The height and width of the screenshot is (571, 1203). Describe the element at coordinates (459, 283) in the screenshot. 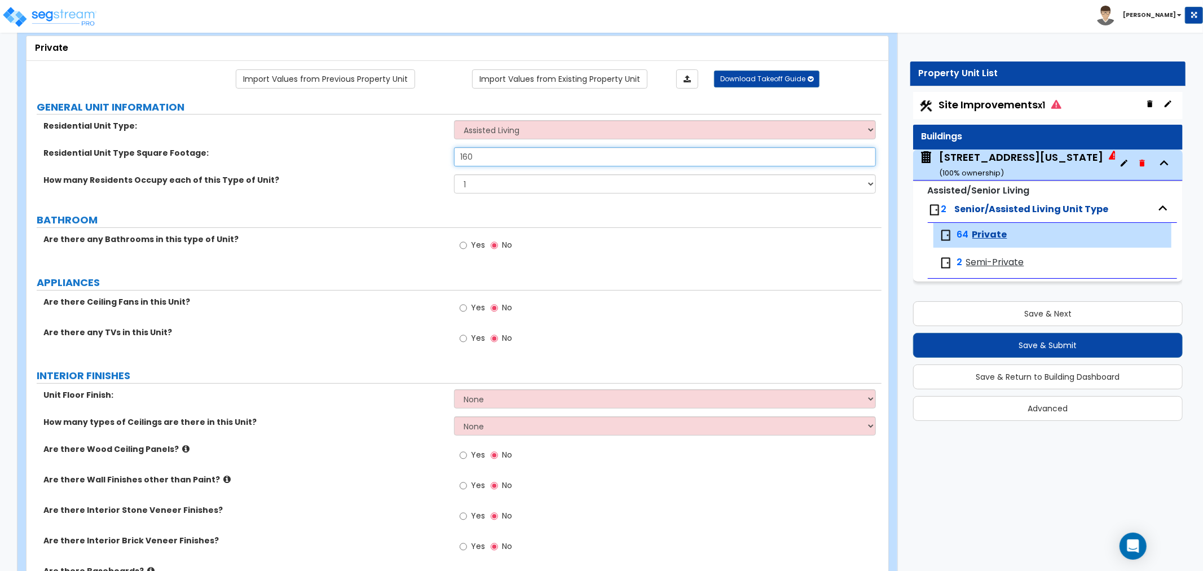

I see `label: APPLIANCES` at that location.